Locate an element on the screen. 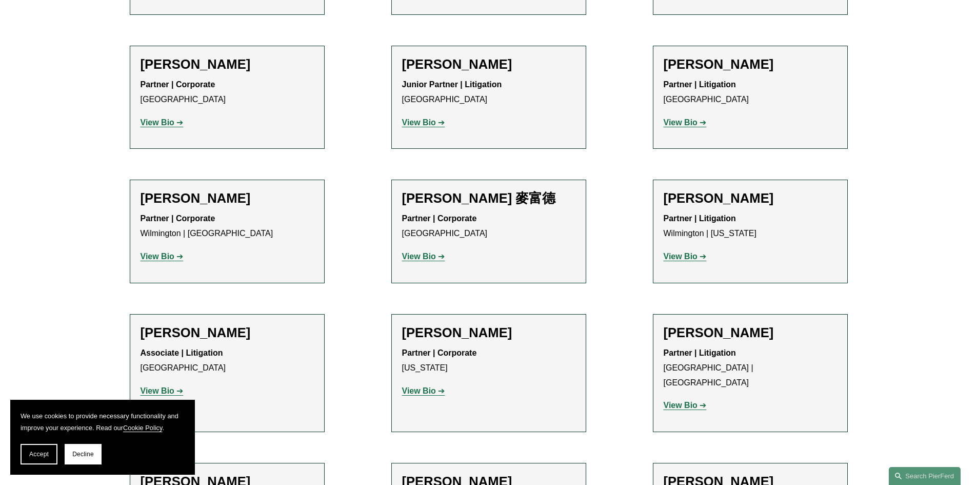  span: Decline is located at coordinates (83, 454).